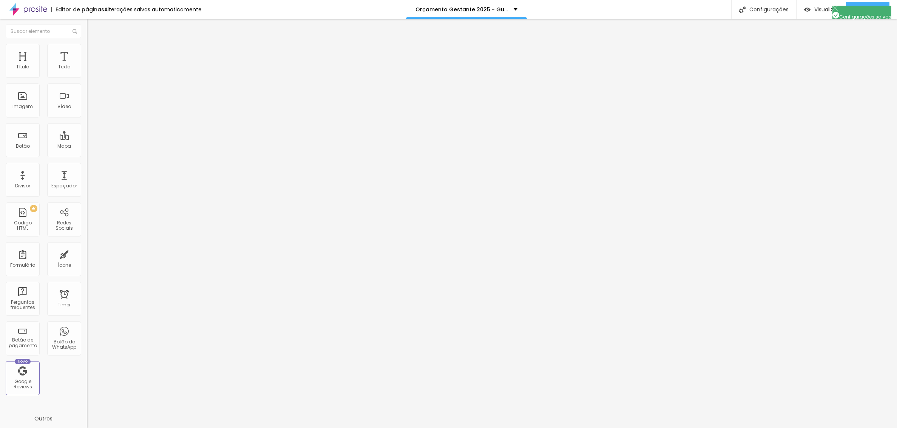  I want to click on div: Código HTML, so click(22, 226).